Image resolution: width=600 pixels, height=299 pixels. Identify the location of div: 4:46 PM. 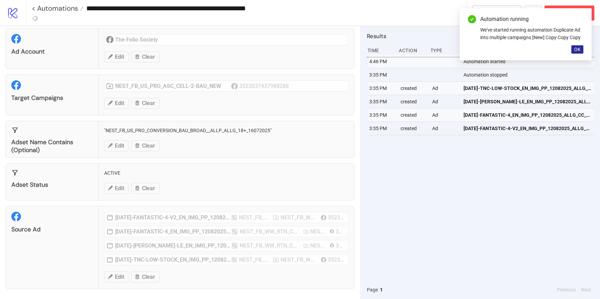
(382, 62).